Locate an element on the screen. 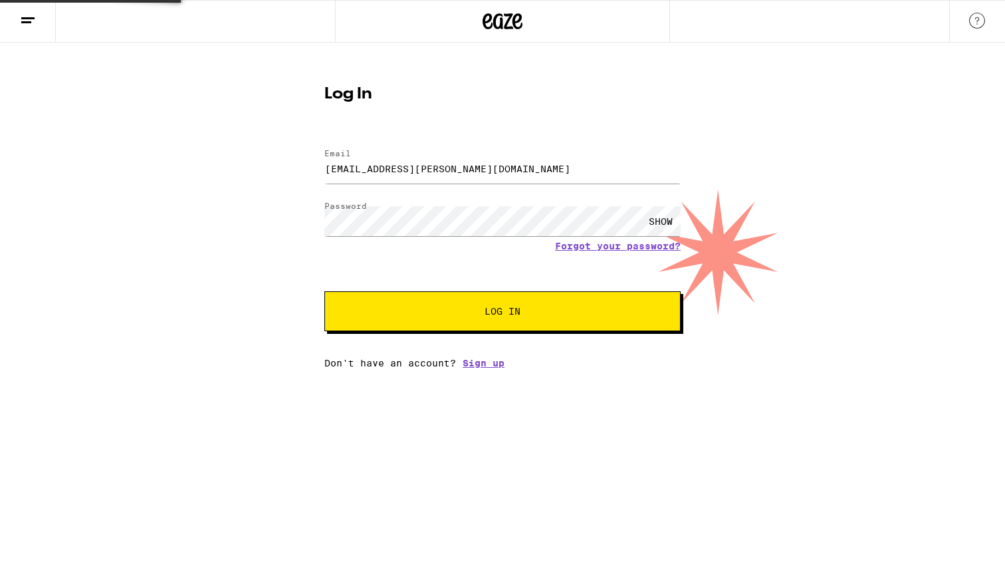 This screenshot has width=1005, height=570. span: Hi. Need any help? is located at coordinates (52, 15).